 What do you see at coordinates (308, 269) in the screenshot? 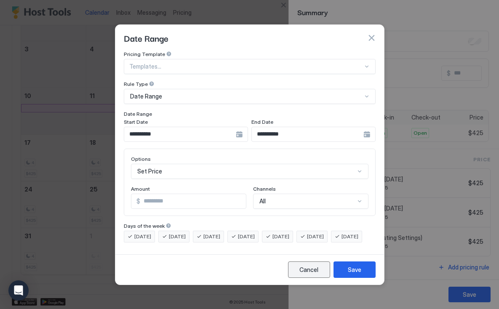
I see `div: Cancel` at bounding box center [308, 269].